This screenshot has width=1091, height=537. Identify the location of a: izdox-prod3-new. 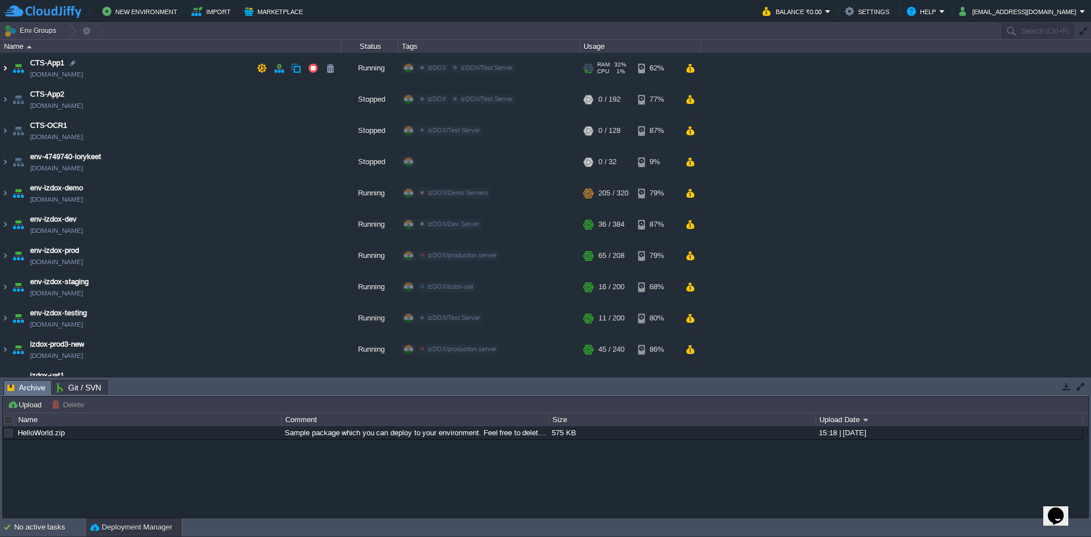
(57, 344).